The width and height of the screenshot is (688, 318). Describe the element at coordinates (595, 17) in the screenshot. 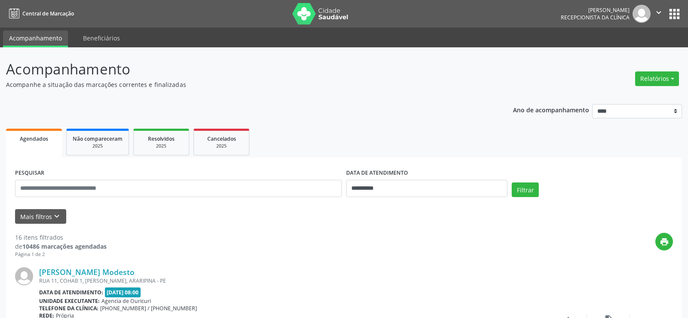

I see `span: Recepcionista da clínica` at that location.